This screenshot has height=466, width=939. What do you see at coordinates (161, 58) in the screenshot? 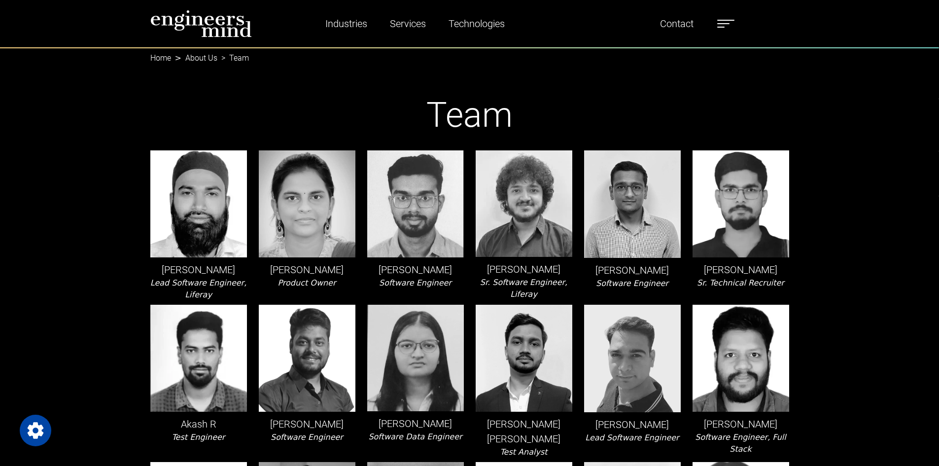
I see `a: Home` at bounding box center [161, 58].